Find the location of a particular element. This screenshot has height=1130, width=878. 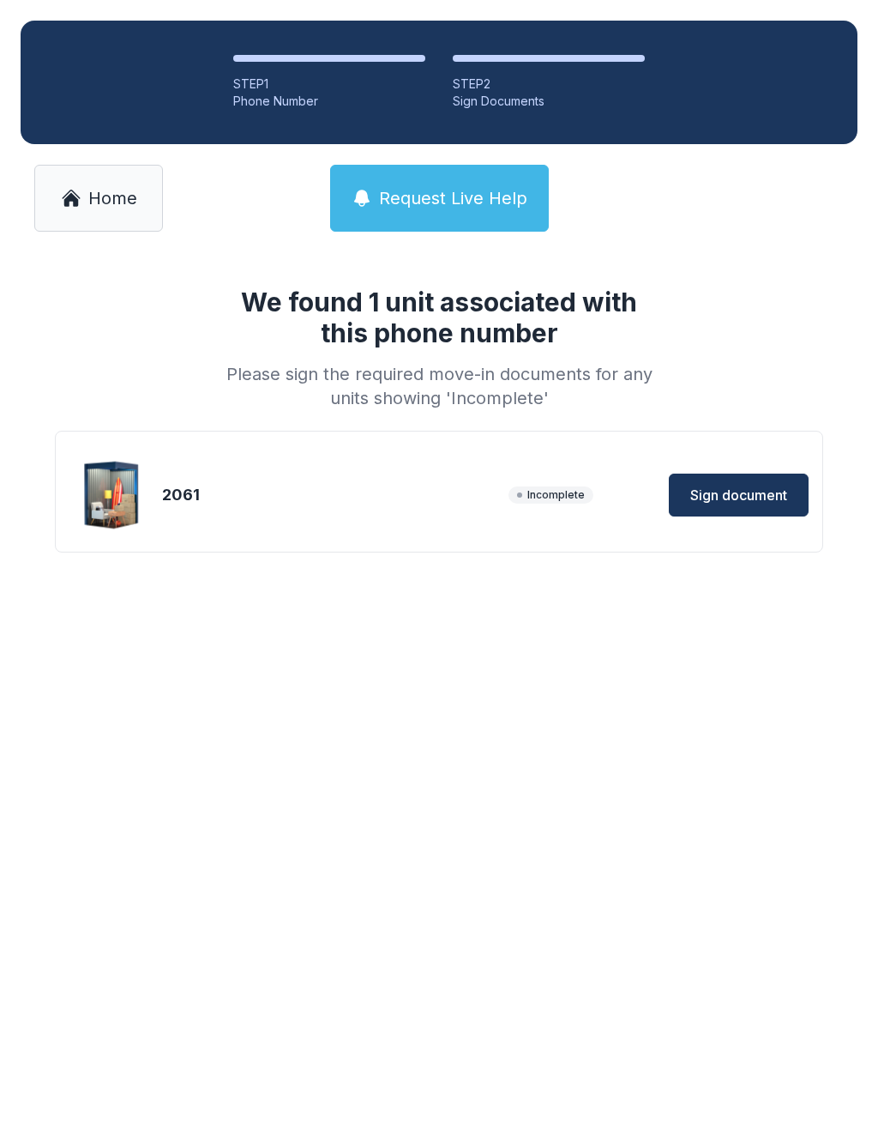

div: Sign Documents is located at coordinates (549, 101).